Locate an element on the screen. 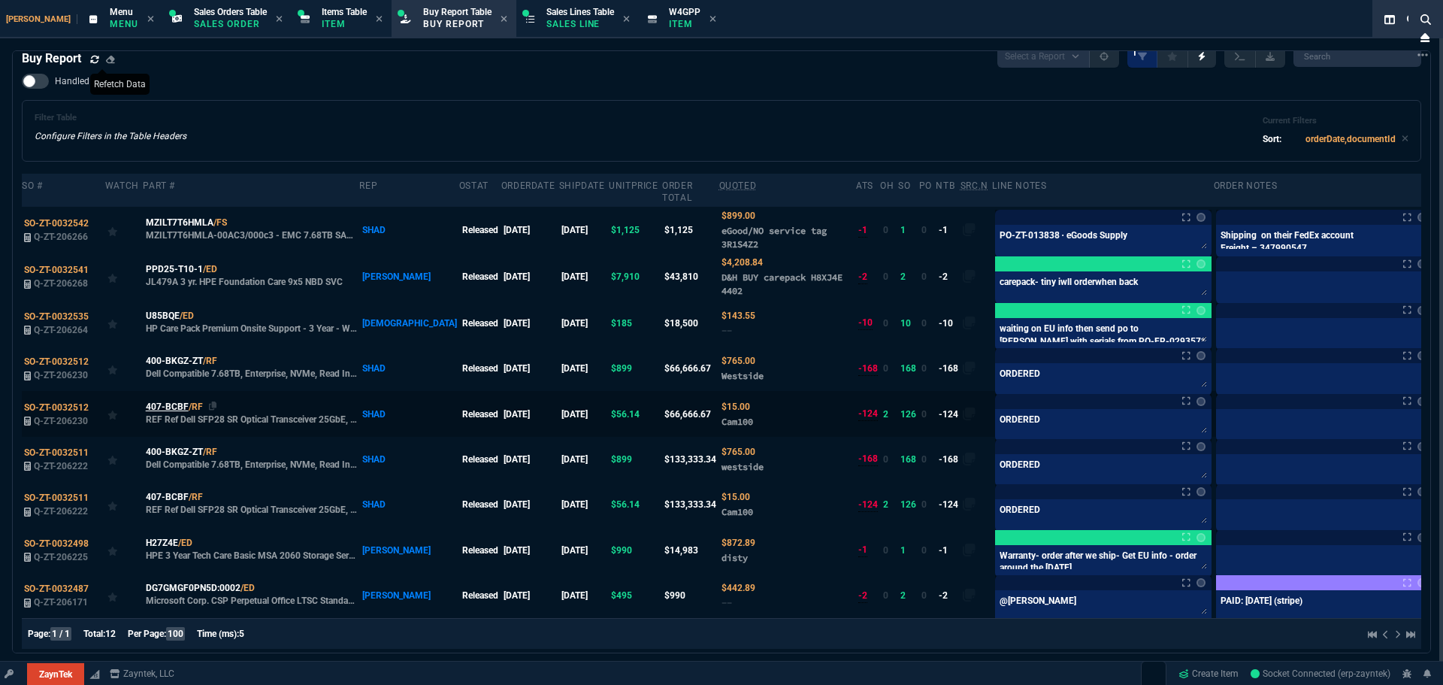 The height and width of the screenshot is (685, 1443). td: 1 is located at coordinates (908, 230).